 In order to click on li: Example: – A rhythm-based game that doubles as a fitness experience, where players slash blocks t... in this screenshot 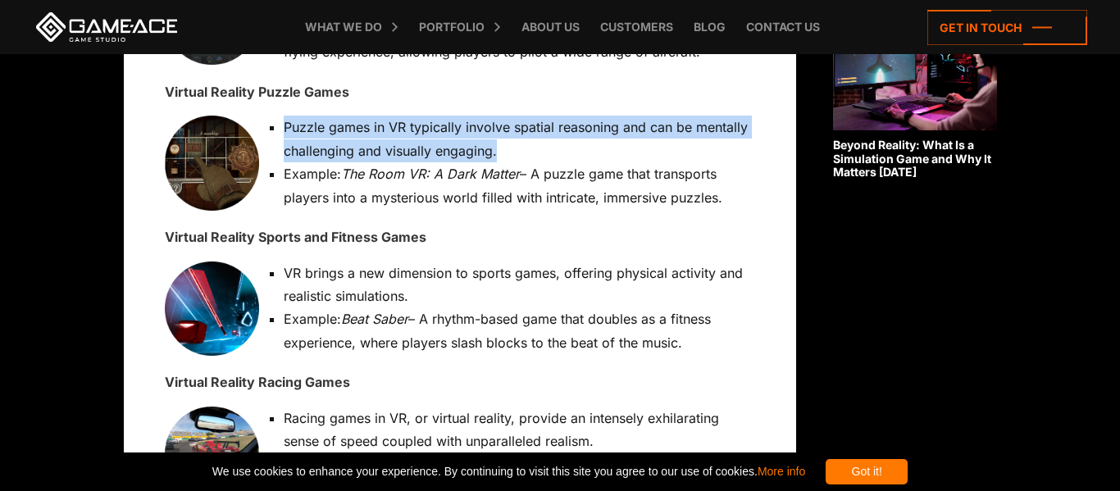, I will do `click(467, 330)`.